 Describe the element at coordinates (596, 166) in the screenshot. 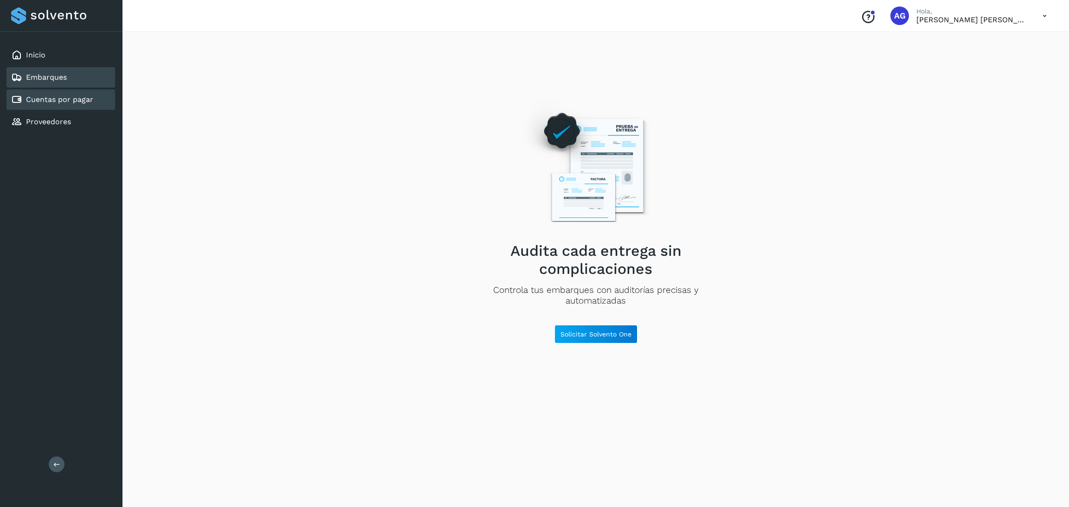

I see `img: Empty state image` at that location.